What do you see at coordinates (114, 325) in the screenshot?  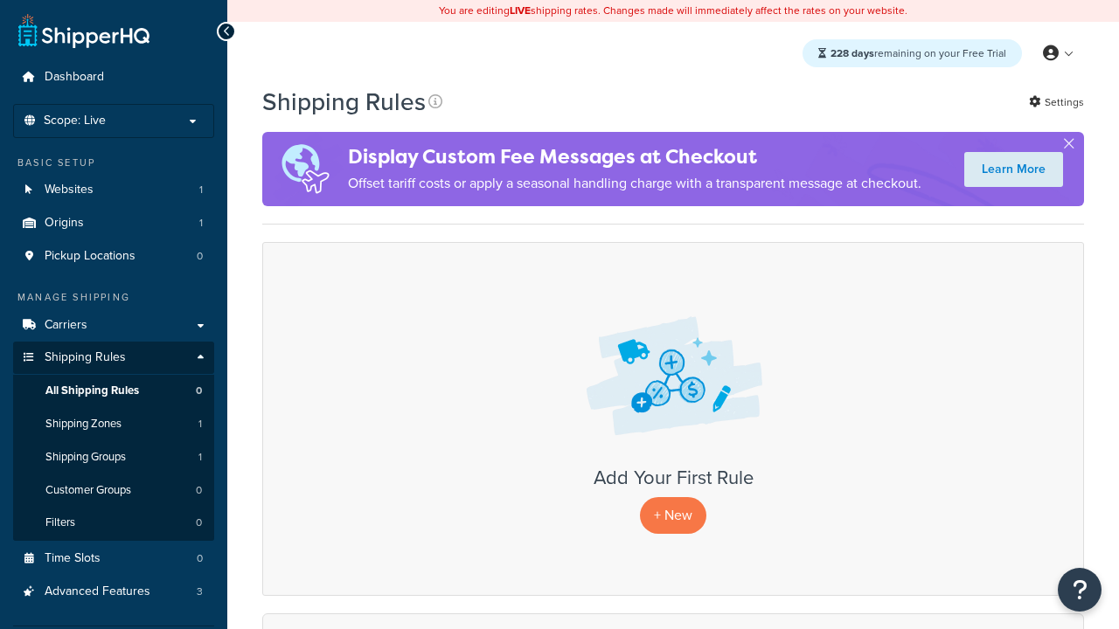 I see `li: Carriers` at bounding box center [114, 325].